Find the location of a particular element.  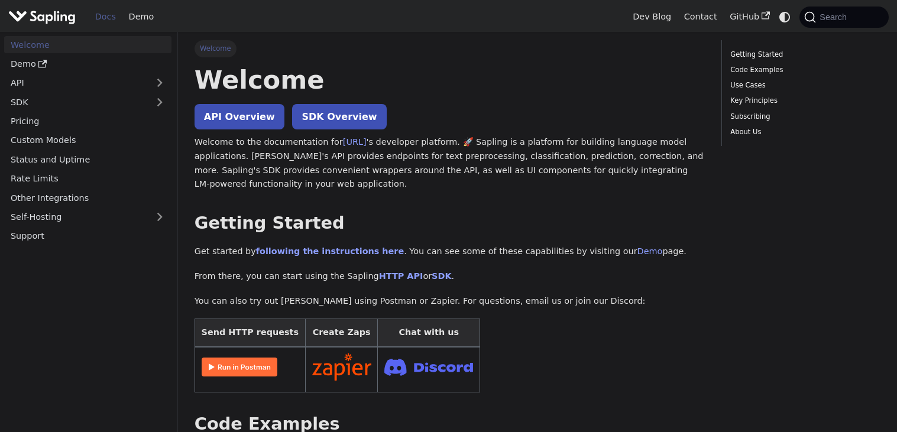

button: Expand sidebar category 'API' is located at coordinates (160, 83).